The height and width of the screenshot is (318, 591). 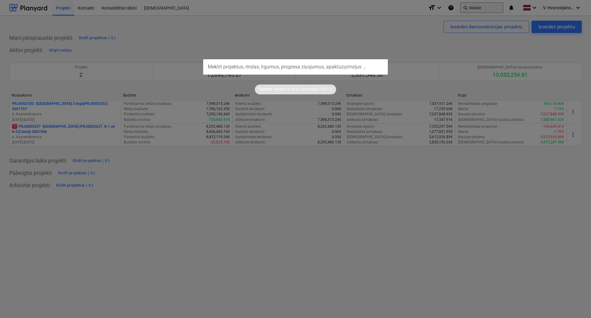 What do you see at coordinates (296, 89) in the screenshot?
I see `div: Padoms:Atveriet to ātrāk, izmantojotCtrl + K` at bounding box center [296, 89].